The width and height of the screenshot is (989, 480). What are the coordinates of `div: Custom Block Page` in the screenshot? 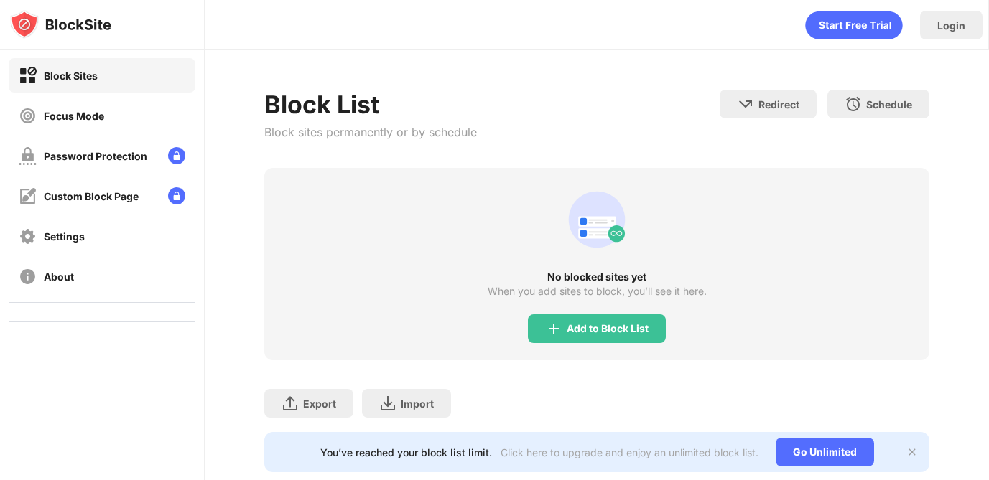 It's located at (91, 196).